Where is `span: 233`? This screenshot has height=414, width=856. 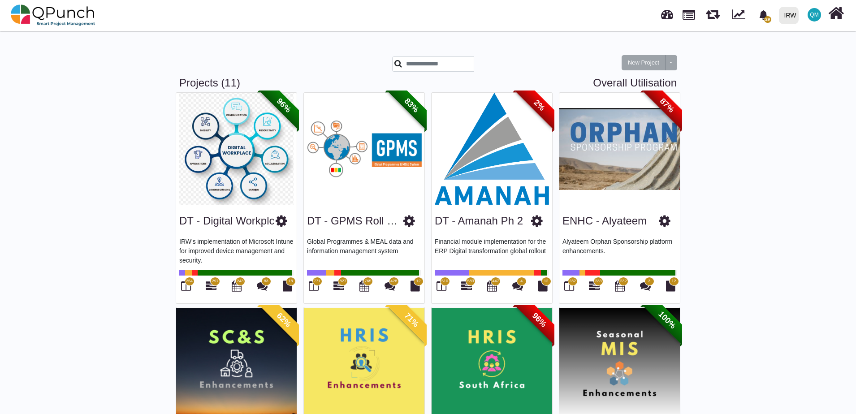 span: 233 is located at coordinates (598, 281).